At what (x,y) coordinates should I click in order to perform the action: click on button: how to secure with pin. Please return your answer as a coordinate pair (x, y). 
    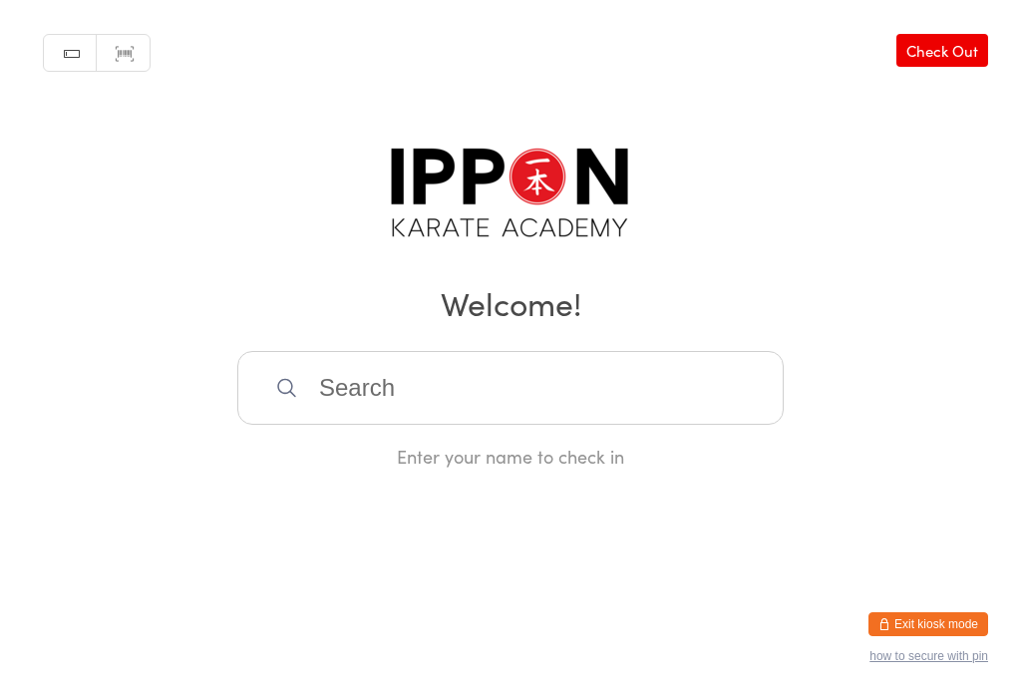
    Looking at the image, I should click on (928, 656).